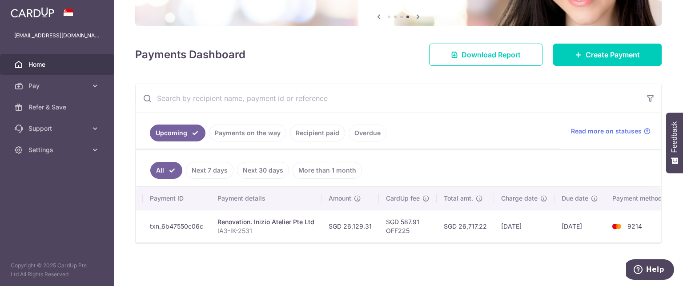  Describe the element at coordinates (248, 133) in the screenshot. I see `a: Payments on the way` at that location.